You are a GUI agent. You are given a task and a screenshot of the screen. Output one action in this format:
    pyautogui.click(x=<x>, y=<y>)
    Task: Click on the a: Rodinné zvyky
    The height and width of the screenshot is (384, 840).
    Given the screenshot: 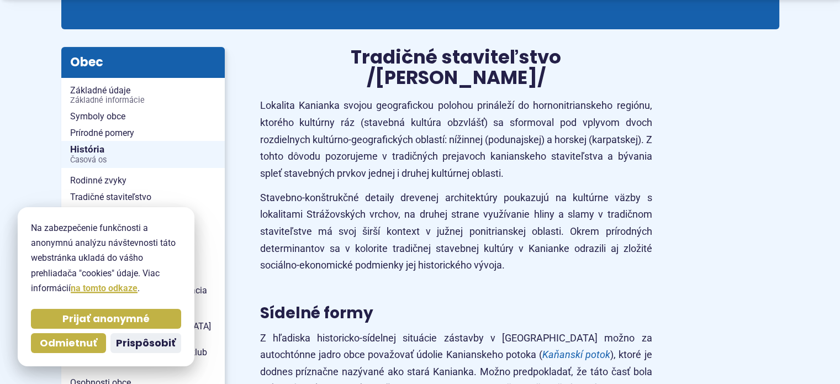 What is the action you would take?
    pyautogui.click(x=143, y=181)
    